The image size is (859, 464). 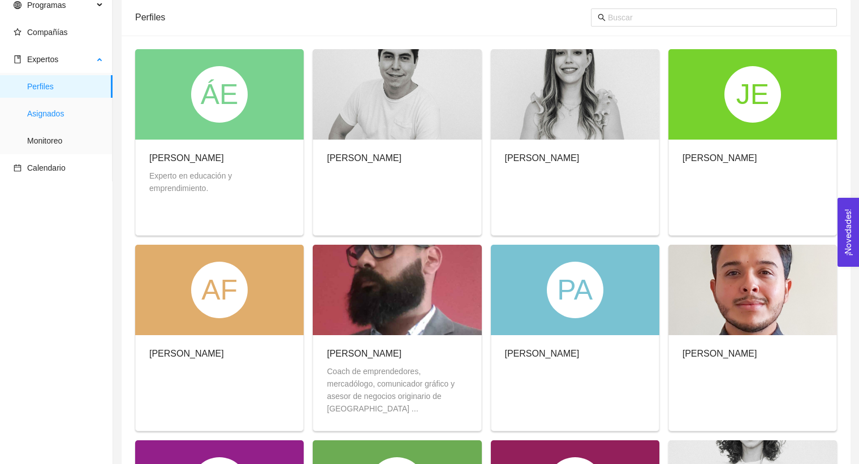 I want to click on div: AF, so click(x=219, y=290).